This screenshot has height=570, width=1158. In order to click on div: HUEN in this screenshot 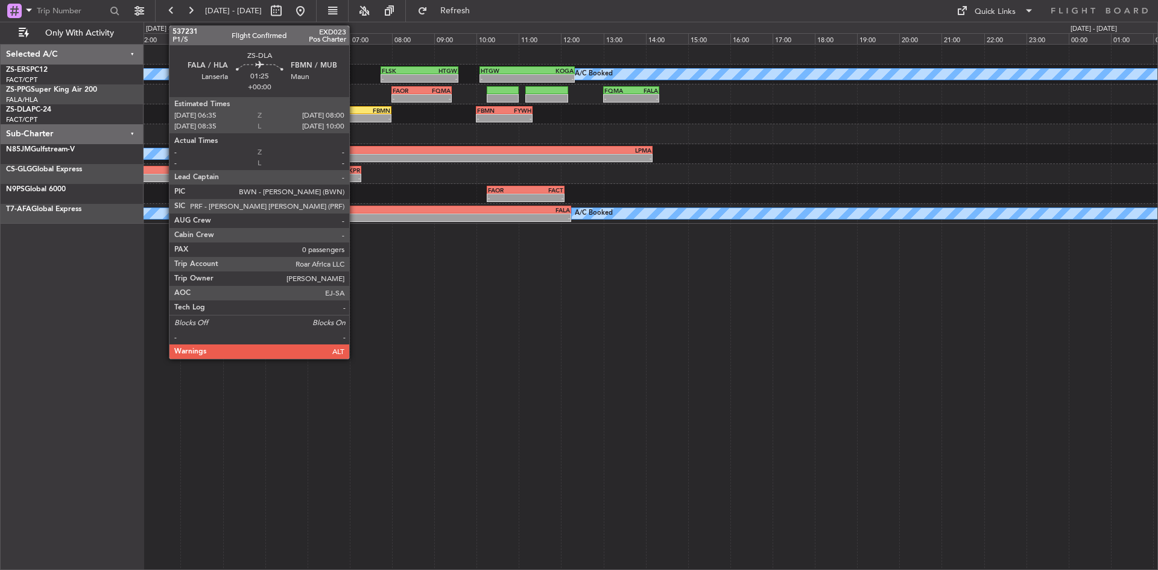, I will do `click(410, 150)`.